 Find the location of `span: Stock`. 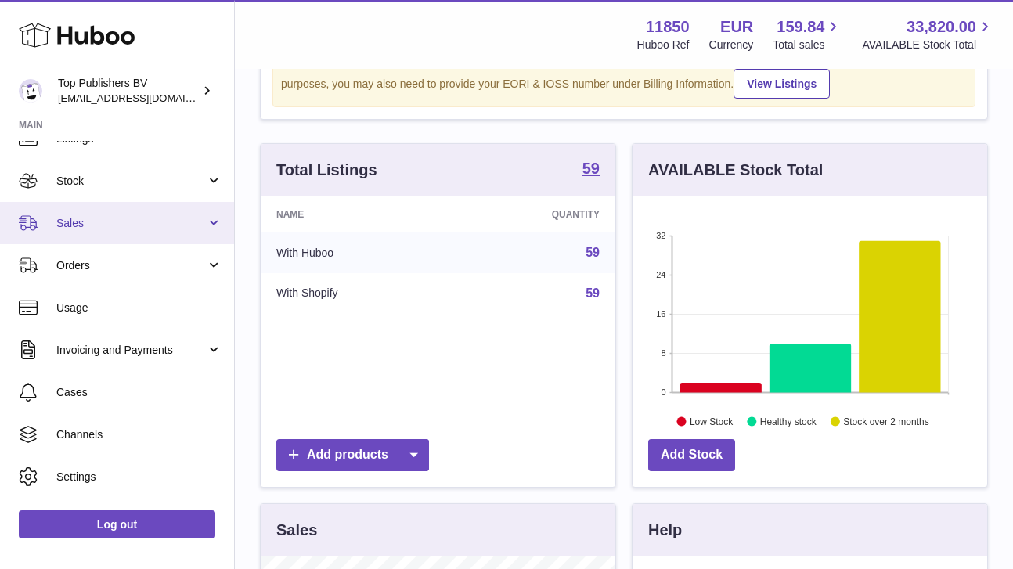

span: Stock is located at coordinates (131, 181).